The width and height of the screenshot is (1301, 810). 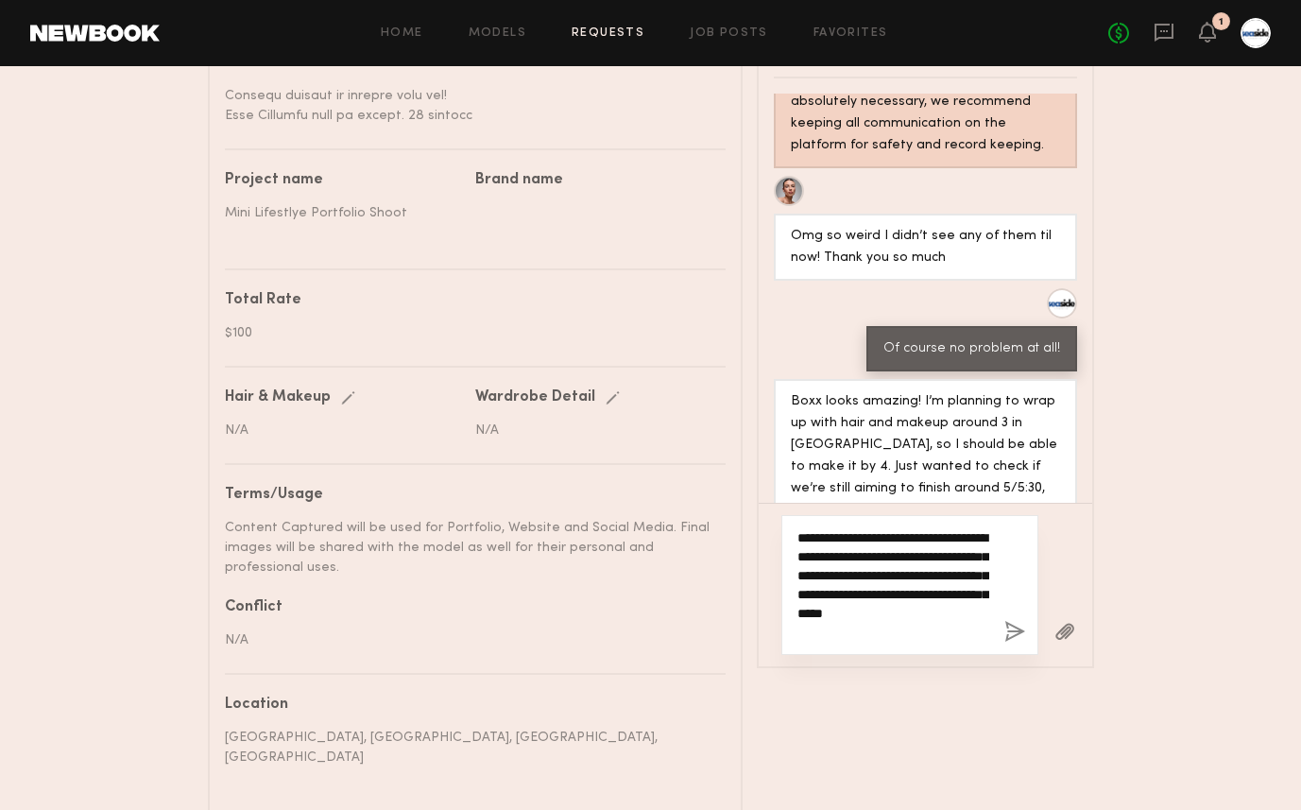 What do you see at coordinates (1221, 22) in the screenshot?
I see `div: 1` at bounding box center [1221, 22].